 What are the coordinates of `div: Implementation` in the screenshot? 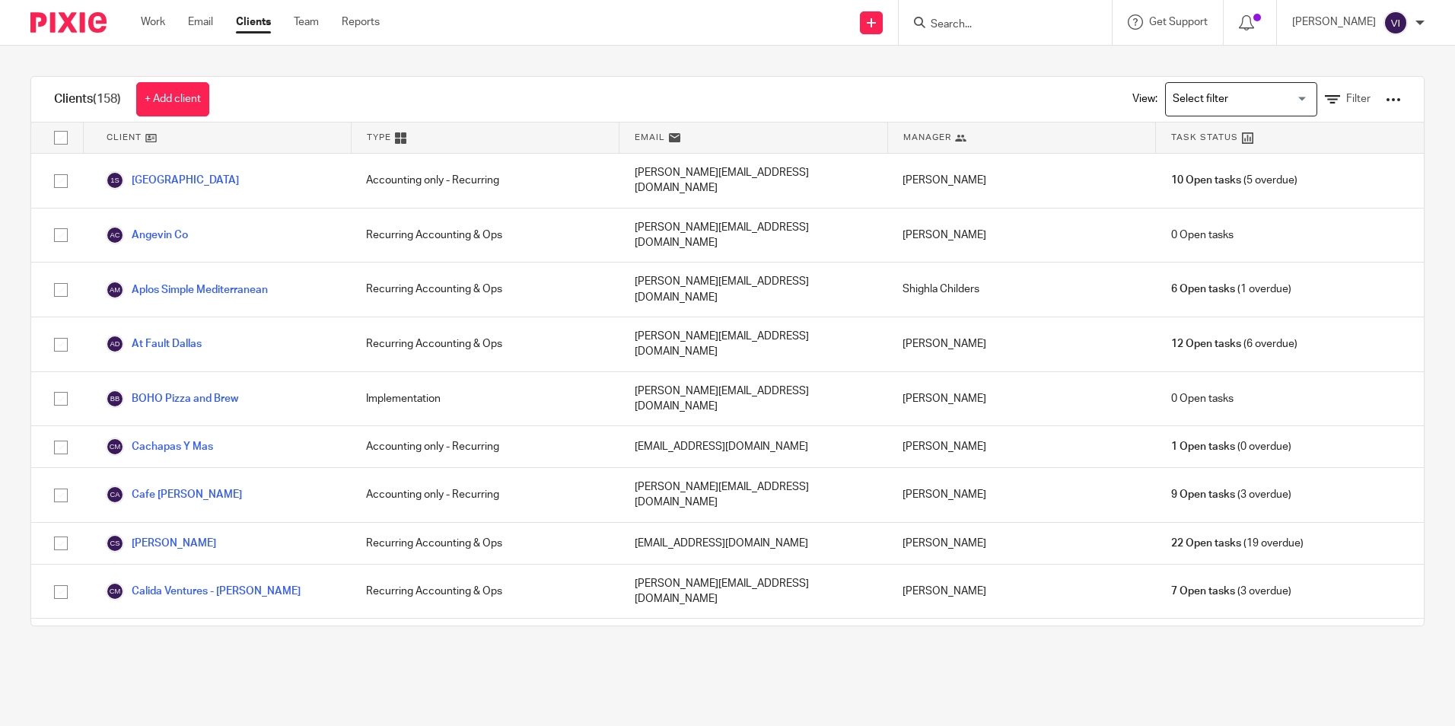 It's located at (485, 399).